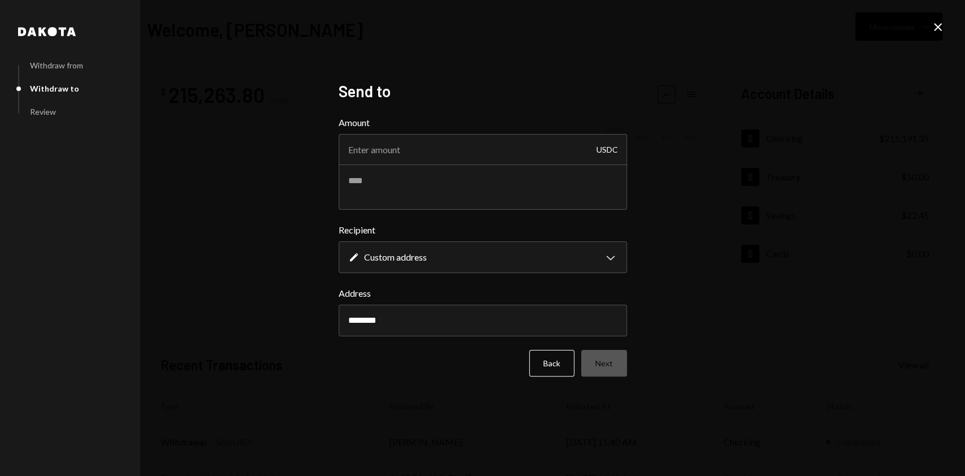 The height and width of the screenshot is (476, 965). Describe the element at coordinates (552, 363) in the screenshot. I see `button: Back` at that location.